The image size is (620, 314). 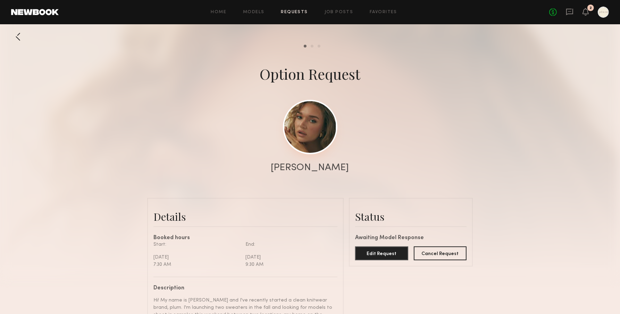 I want to click on button: Cancel Request, so click(x=440, y=254).